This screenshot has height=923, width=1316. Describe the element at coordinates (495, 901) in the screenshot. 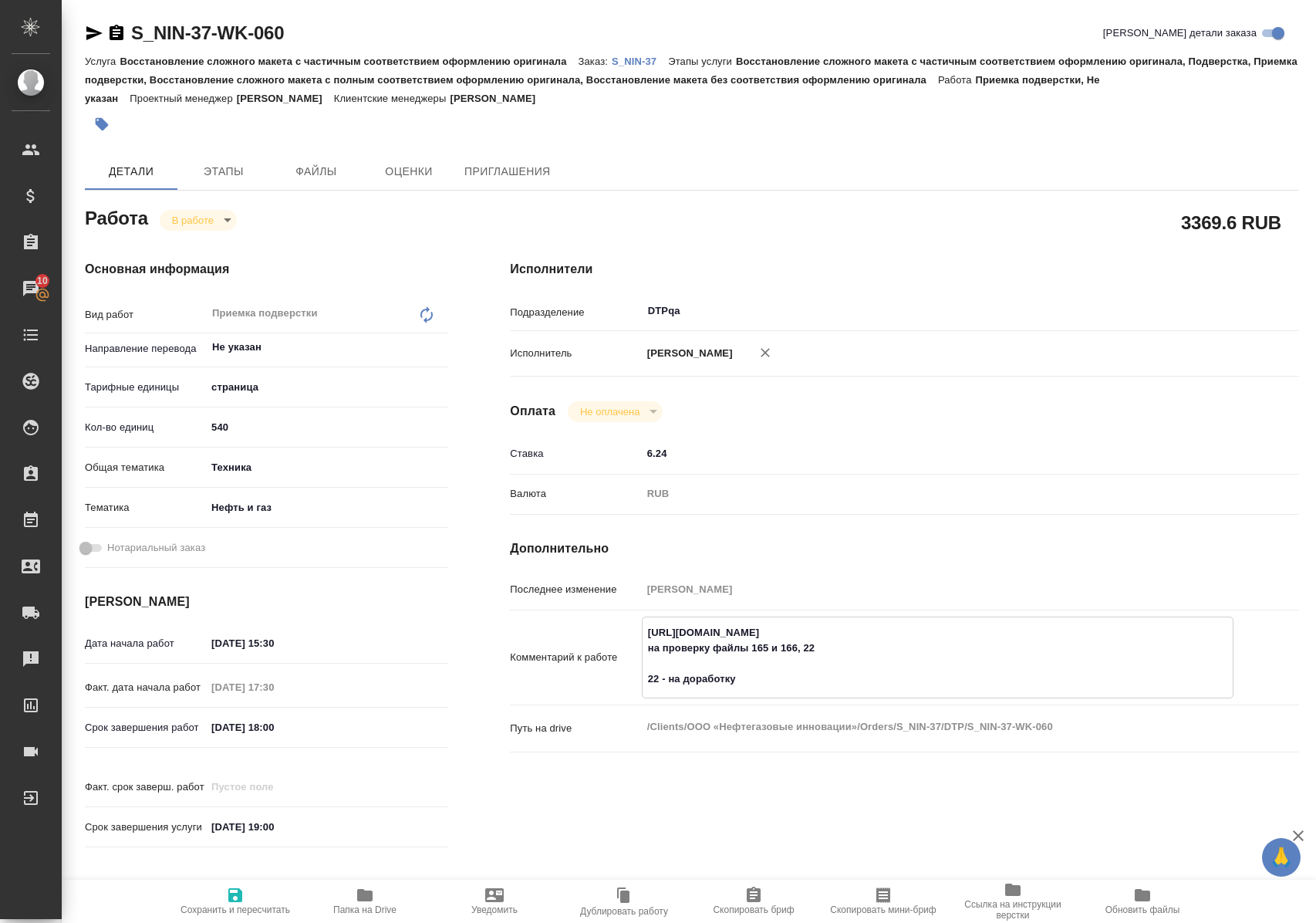

I see `button: Уведомить` at that location.